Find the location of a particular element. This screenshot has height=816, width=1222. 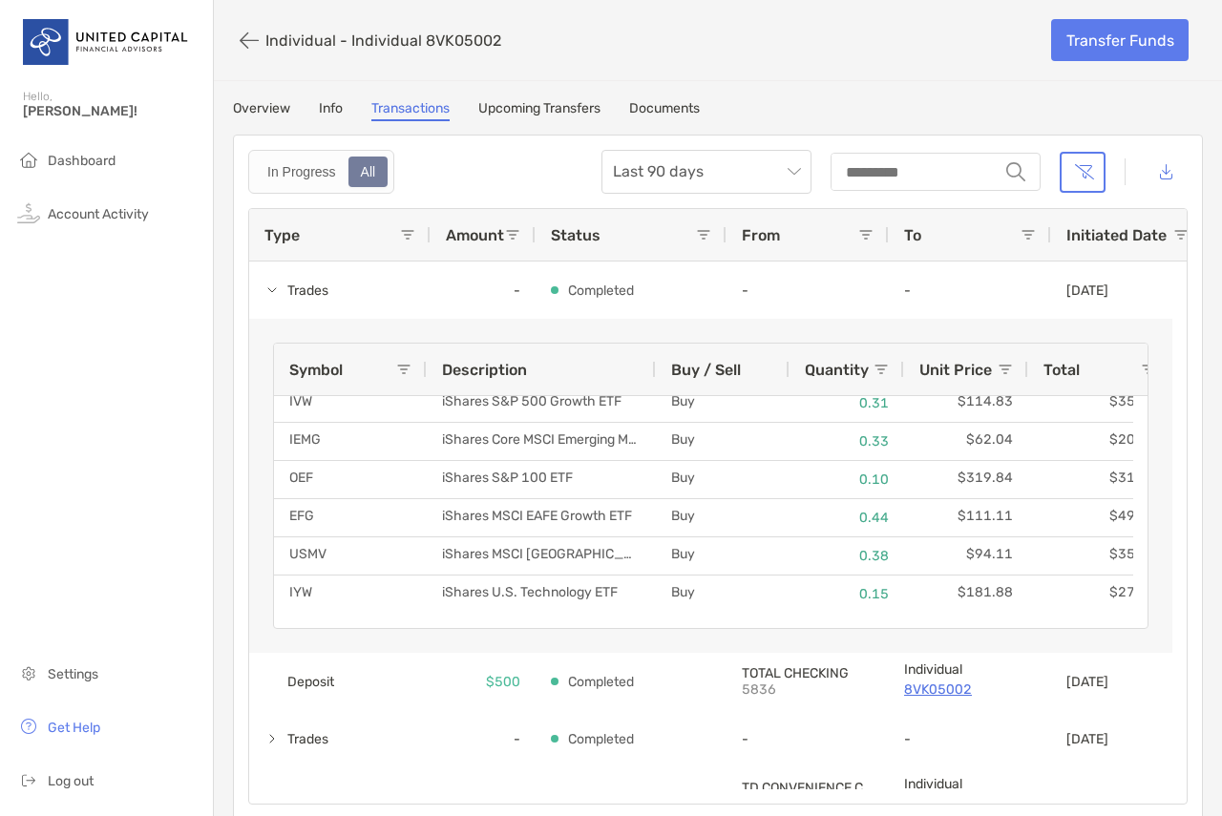

span: Dashboard is located at coordinates (81, 160).